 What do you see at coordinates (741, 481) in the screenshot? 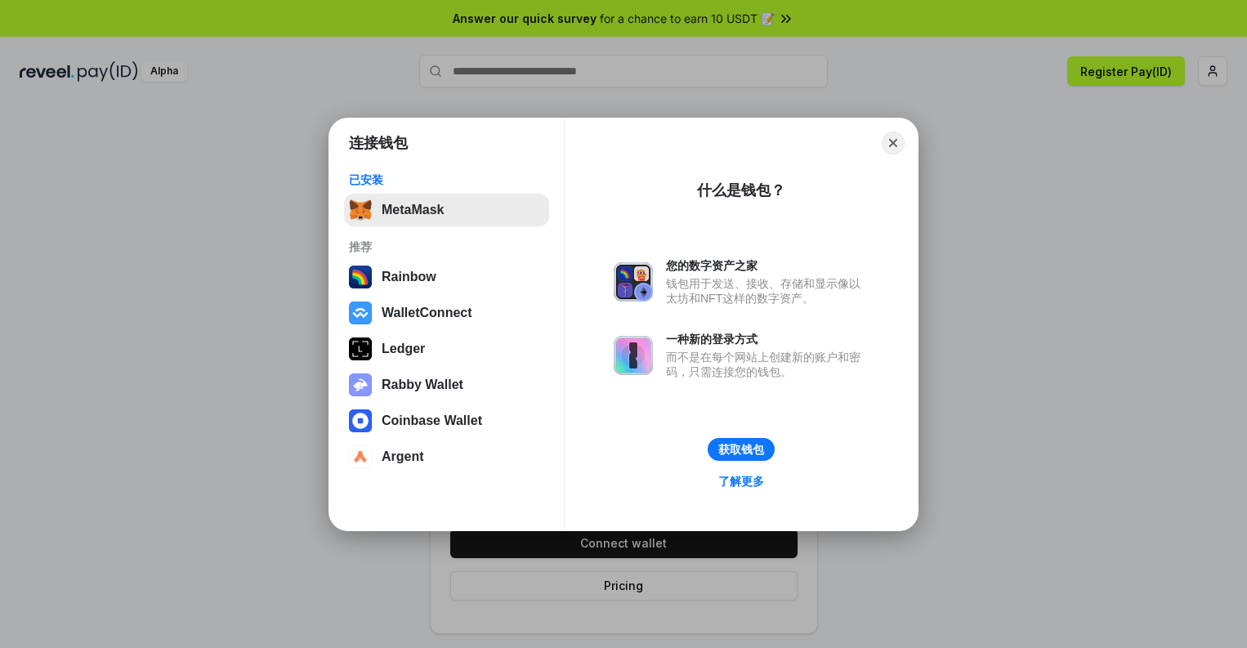
I see `a: 了解更多` at bounding box center [741, 481].